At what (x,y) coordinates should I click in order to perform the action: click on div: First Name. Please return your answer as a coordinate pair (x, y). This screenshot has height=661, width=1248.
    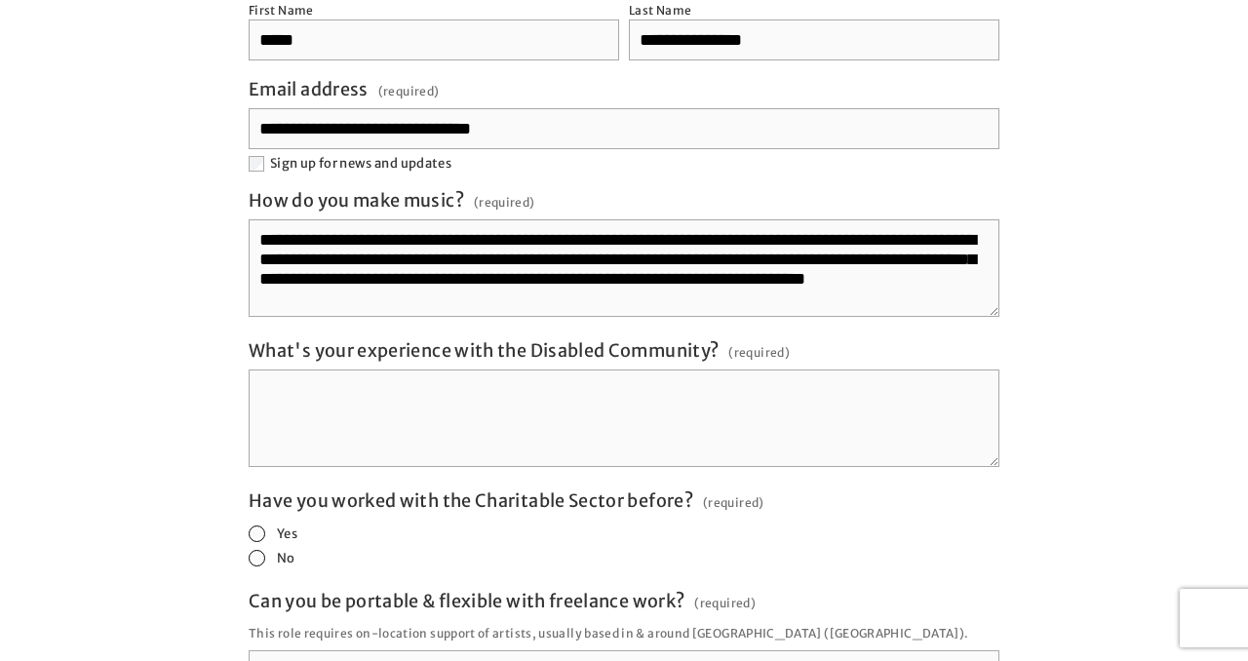
    Looking at the image, I should click on (281, 10).